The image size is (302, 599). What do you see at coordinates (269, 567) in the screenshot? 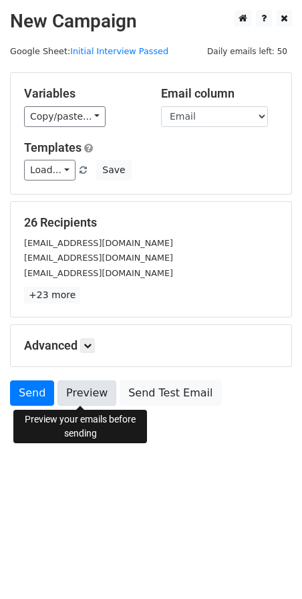
I see `div: Chat Widget` at bounding box center [269, 567].